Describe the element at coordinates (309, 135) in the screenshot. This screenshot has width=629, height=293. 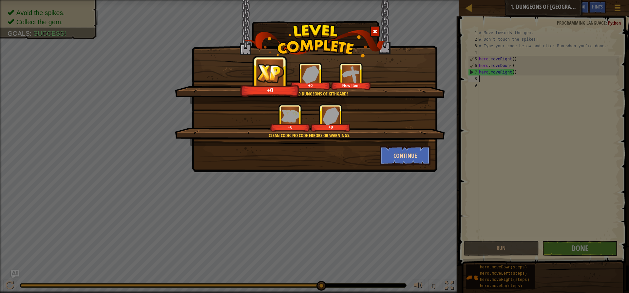
I see `div: Clean code: no code errors or warnings.` at that location.